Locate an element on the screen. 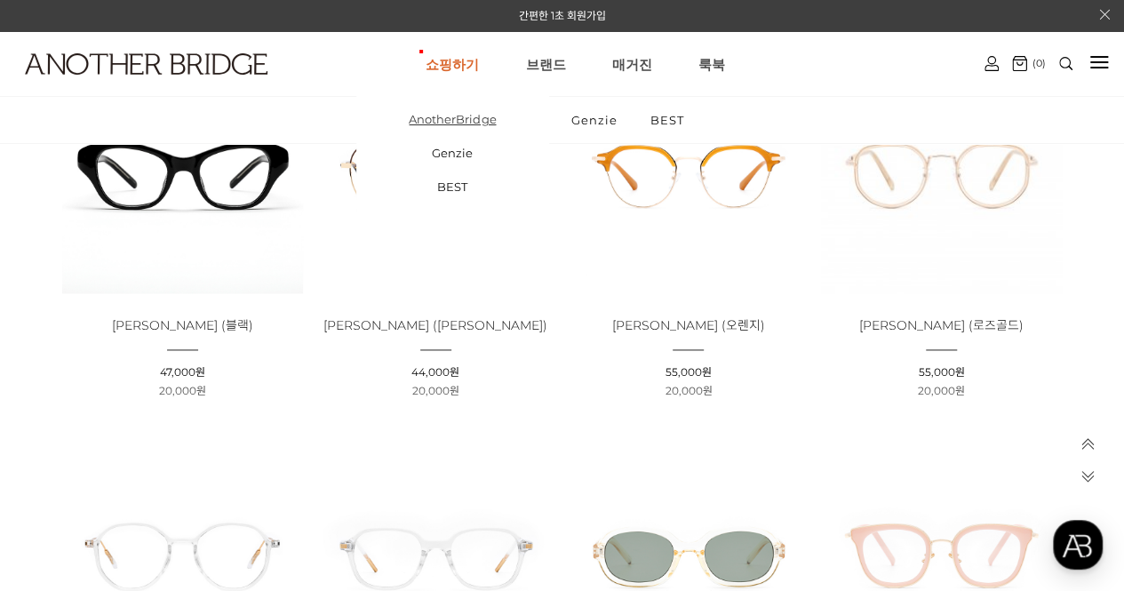  a: 홈 is located at coordinates (61, 466).